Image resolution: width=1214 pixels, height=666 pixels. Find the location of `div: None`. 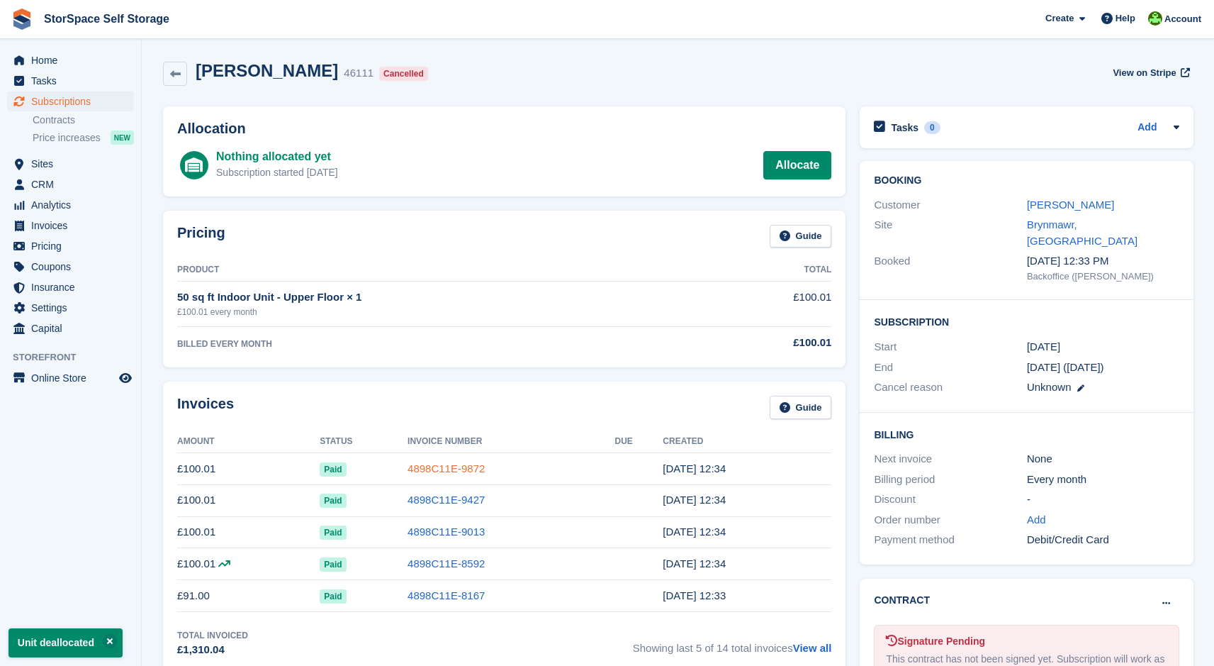

div: None is located at coordinates (1104, 459).